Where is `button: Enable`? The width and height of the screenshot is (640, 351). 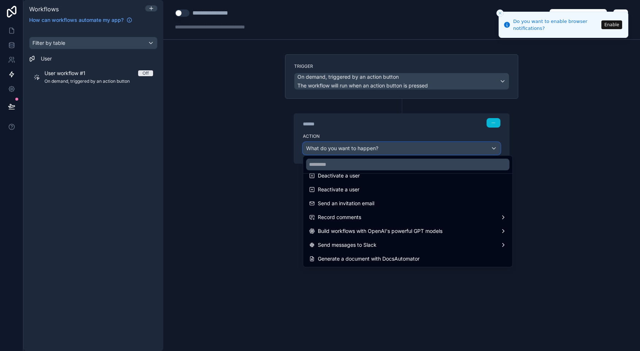
button: Enable is located at coordinates (612, 25).